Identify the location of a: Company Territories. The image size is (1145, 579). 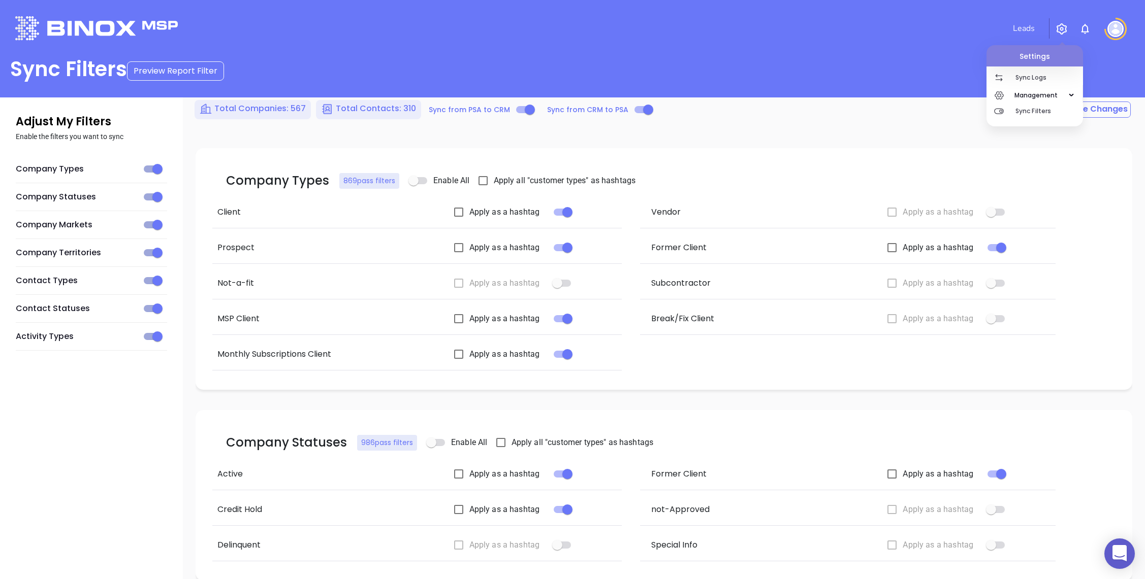
(58, 253).